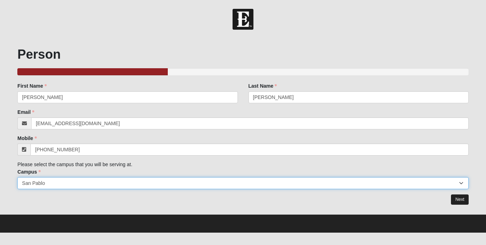  Describe the element at coordinates (29, 172) in the screenshot. I see `label: Campus` at that location.